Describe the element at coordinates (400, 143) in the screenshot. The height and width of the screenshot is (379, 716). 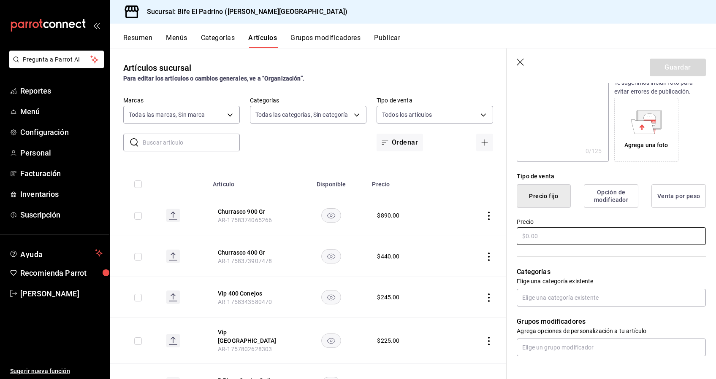
I see `button: Ordenar` at that location.